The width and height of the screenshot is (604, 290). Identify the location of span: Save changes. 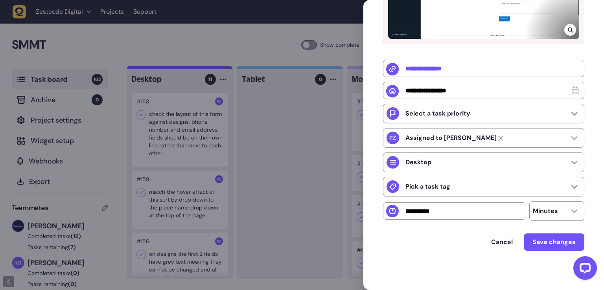
(554, 242).